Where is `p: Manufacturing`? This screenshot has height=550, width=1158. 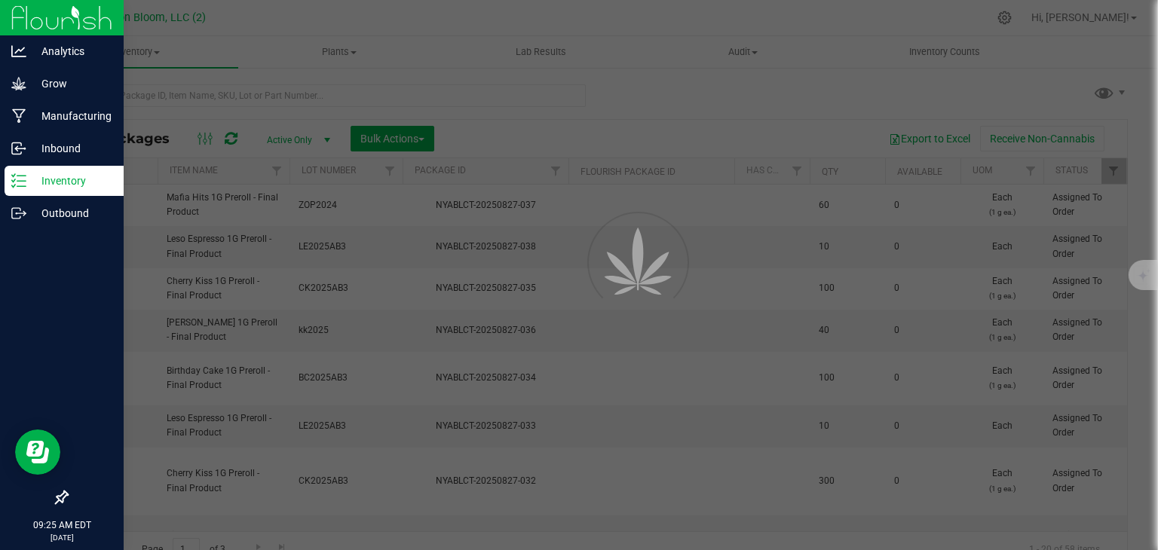
p: Manufacturing is located at coordinates (72, 116).